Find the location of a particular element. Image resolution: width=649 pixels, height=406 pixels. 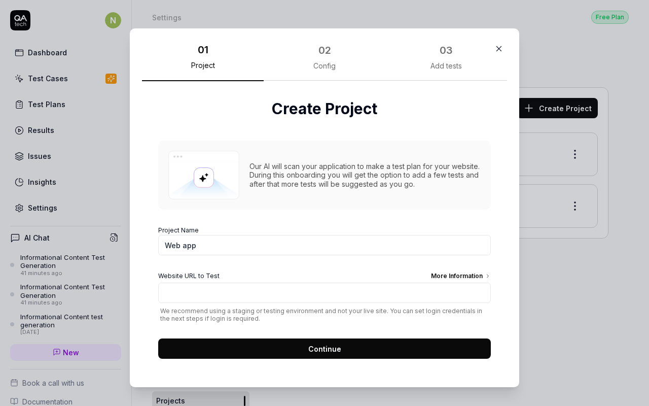

div: Add tests is located at coordinates (446, 66).